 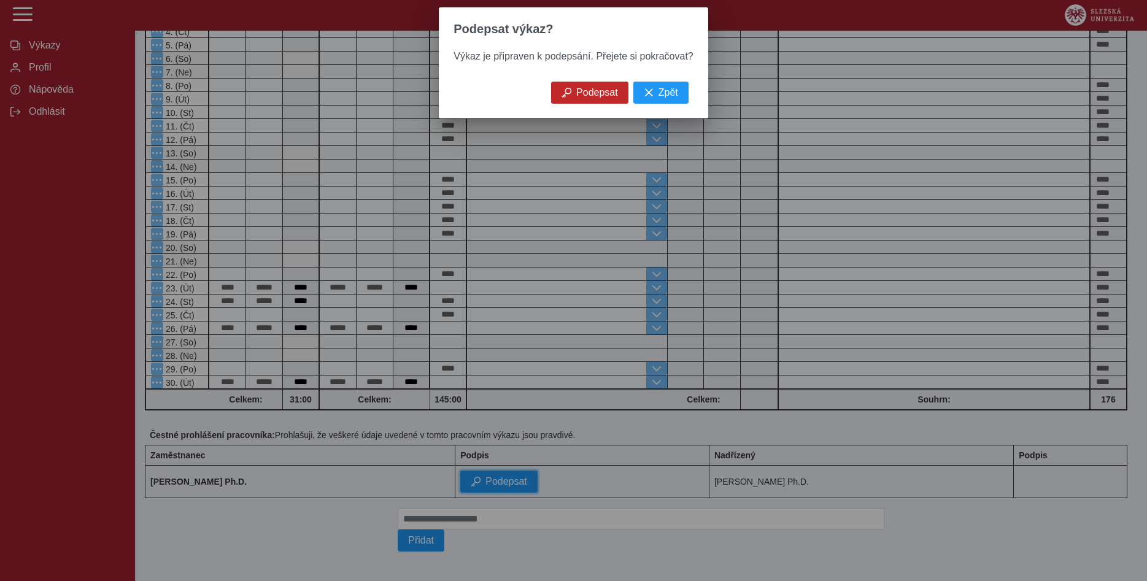 What do you see at coordinates (573, 56) in the screenshot?
I see `span: Výkaz je připraven k podepsání. Přejete si pokračovat?` at bounding box center [573, 56].